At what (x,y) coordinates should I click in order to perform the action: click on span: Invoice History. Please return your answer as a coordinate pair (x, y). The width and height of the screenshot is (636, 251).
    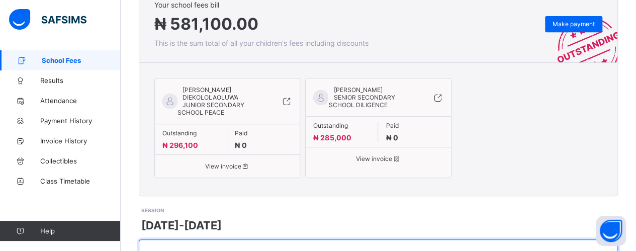
    Looking at the image, I should click on (80, 141).